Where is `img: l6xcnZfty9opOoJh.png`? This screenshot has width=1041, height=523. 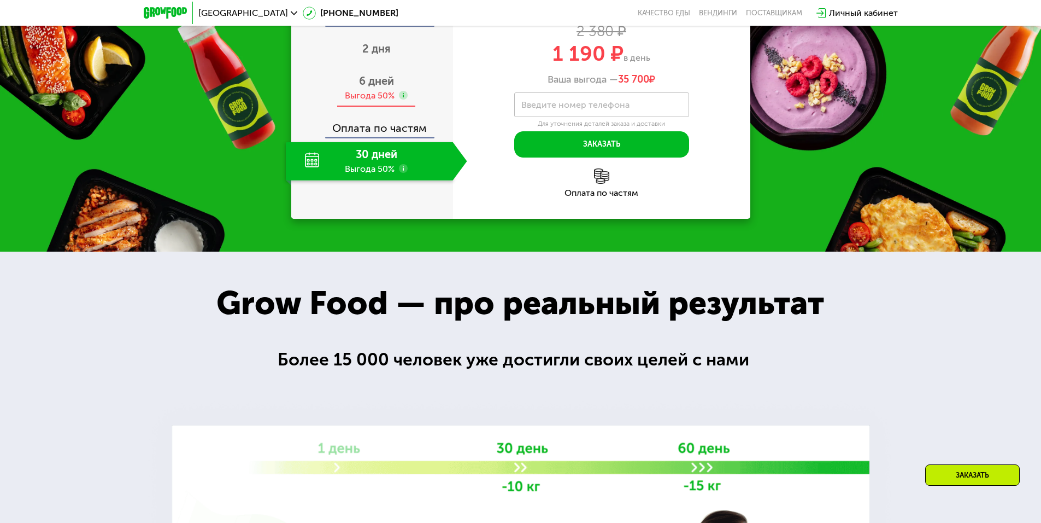
img: l6xcnZfty9opOoJh.png is located at coordinates (602, 176).